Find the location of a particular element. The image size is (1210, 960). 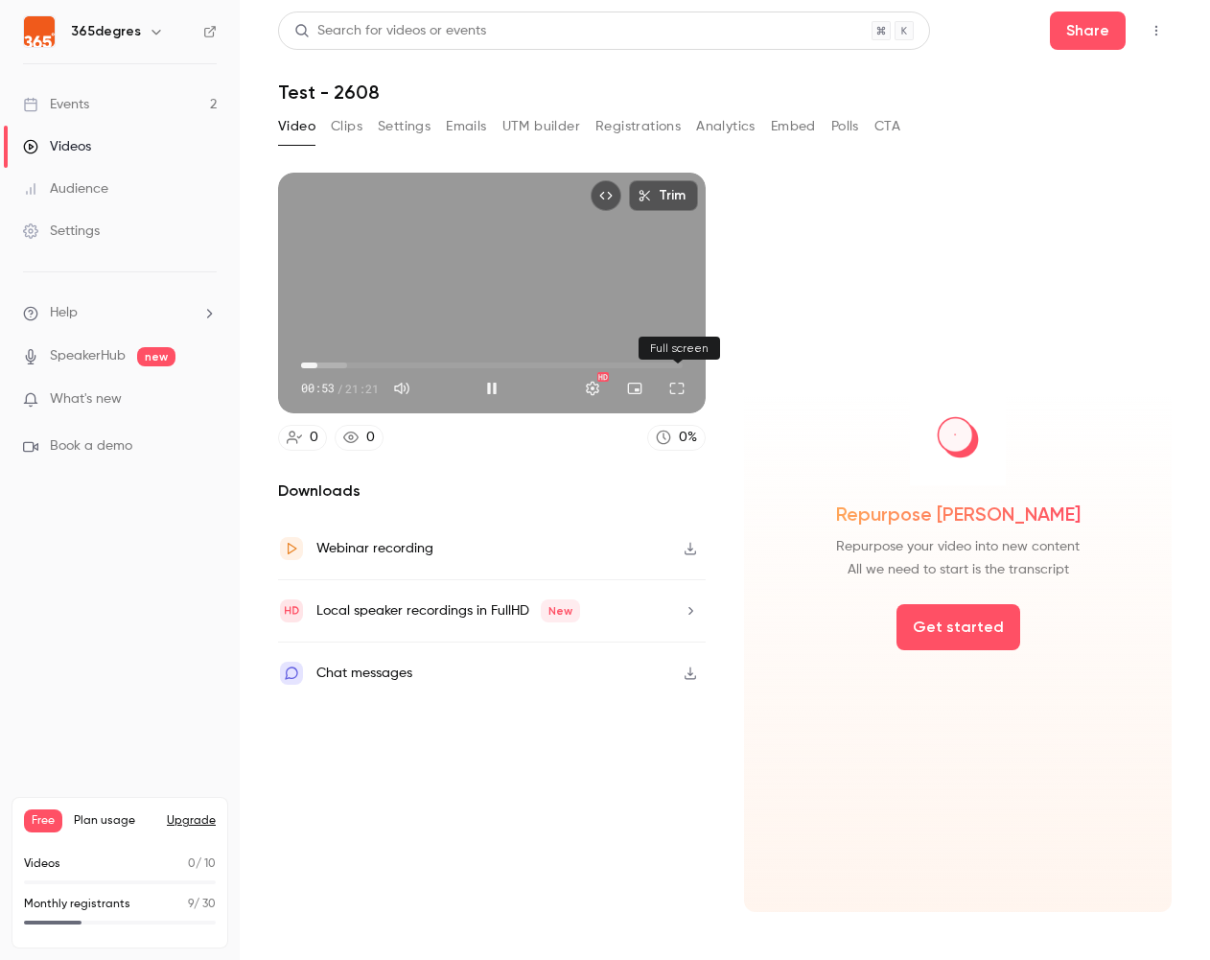

div: Events is located at coordinates (56, 105).